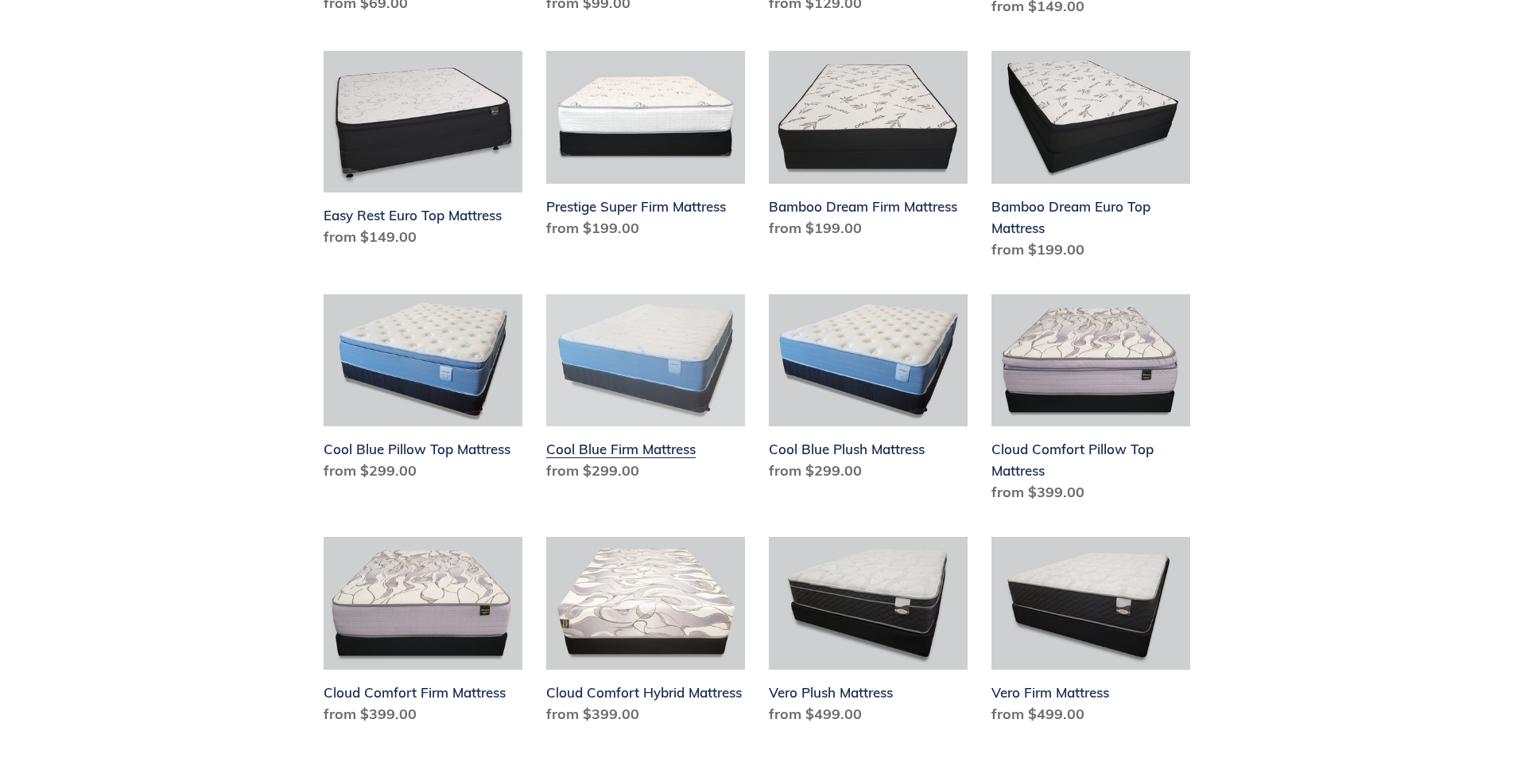 The image size is (1513, 758). What do you see at coordinates (868, 148) in the screenshot?
I see `a: Bamboo Dream Firm Mattress` at bounding box center [868, 148].